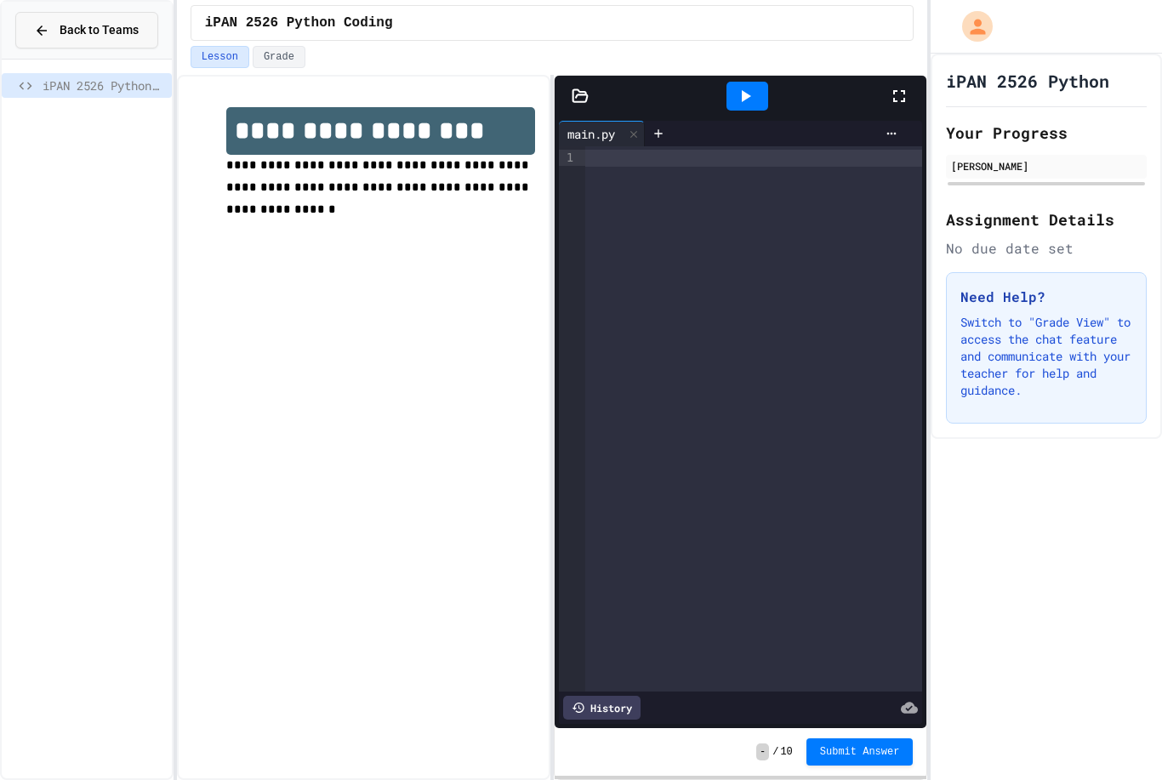 The image size is (1162, 780). Describe the element at coordinates (971, 26) in the screenshot. I see `div: My Account` at that location.